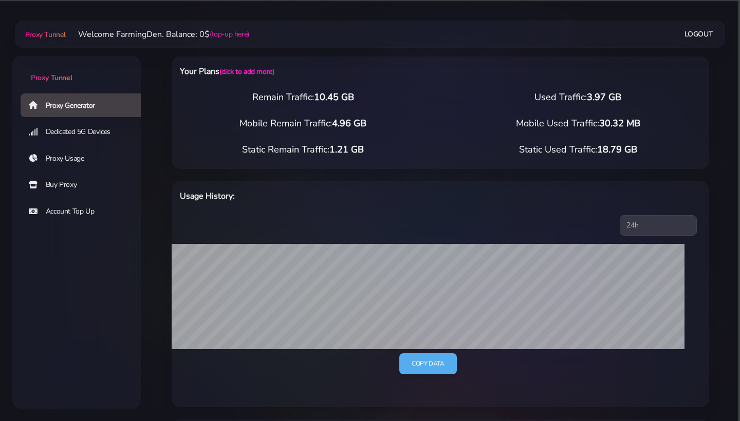 This screenshot has width=740, height=421. I want to click on a: (top-up here), so click(229, 34).